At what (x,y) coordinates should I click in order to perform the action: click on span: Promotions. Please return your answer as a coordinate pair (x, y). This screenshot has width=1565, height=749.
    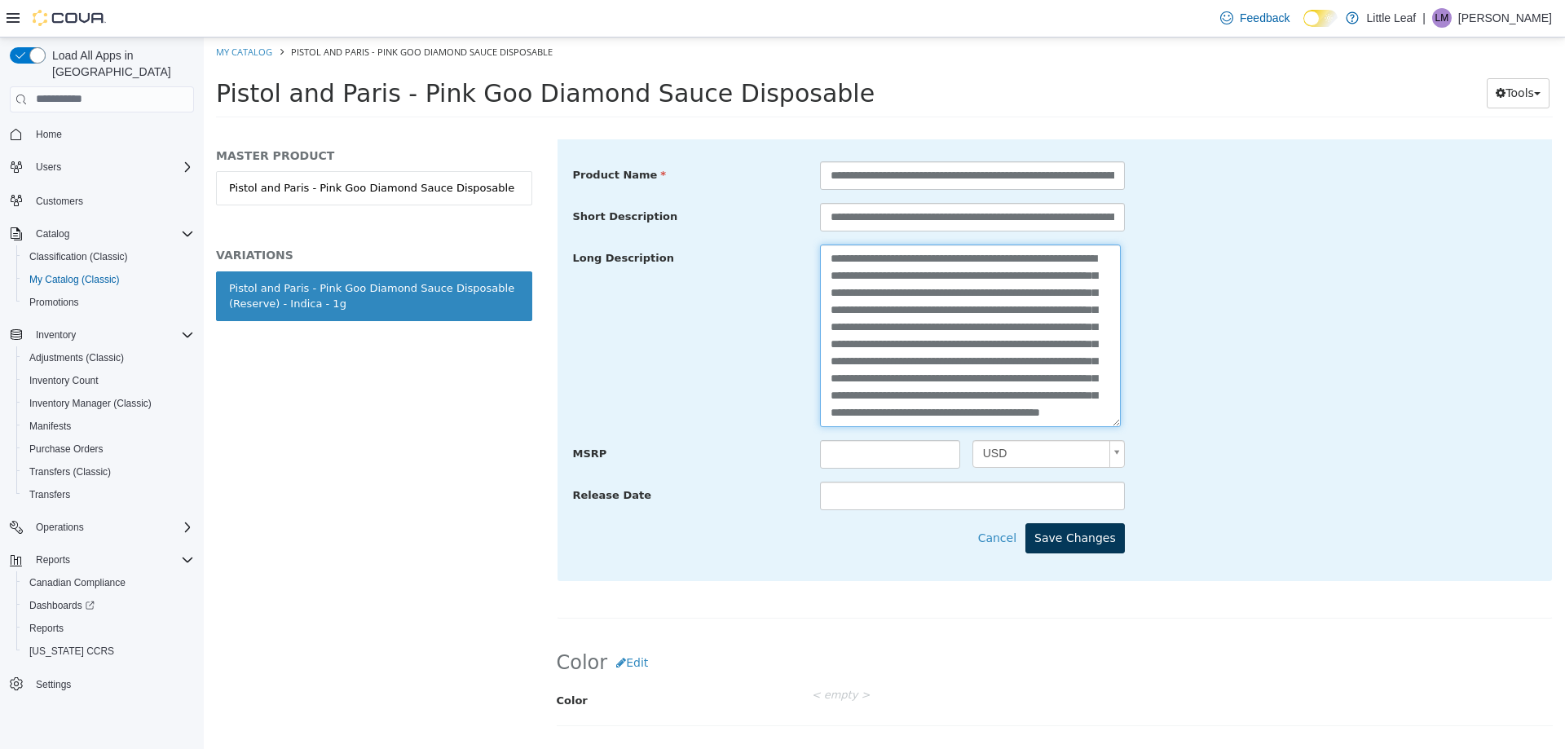
    Looking at the image, I should click on (54, 302).